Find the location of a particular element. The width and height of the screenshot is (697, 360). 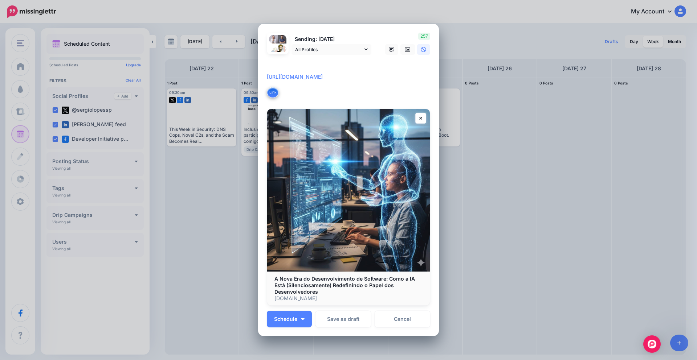

a: All Profiles is located at coordinates (331, 49).